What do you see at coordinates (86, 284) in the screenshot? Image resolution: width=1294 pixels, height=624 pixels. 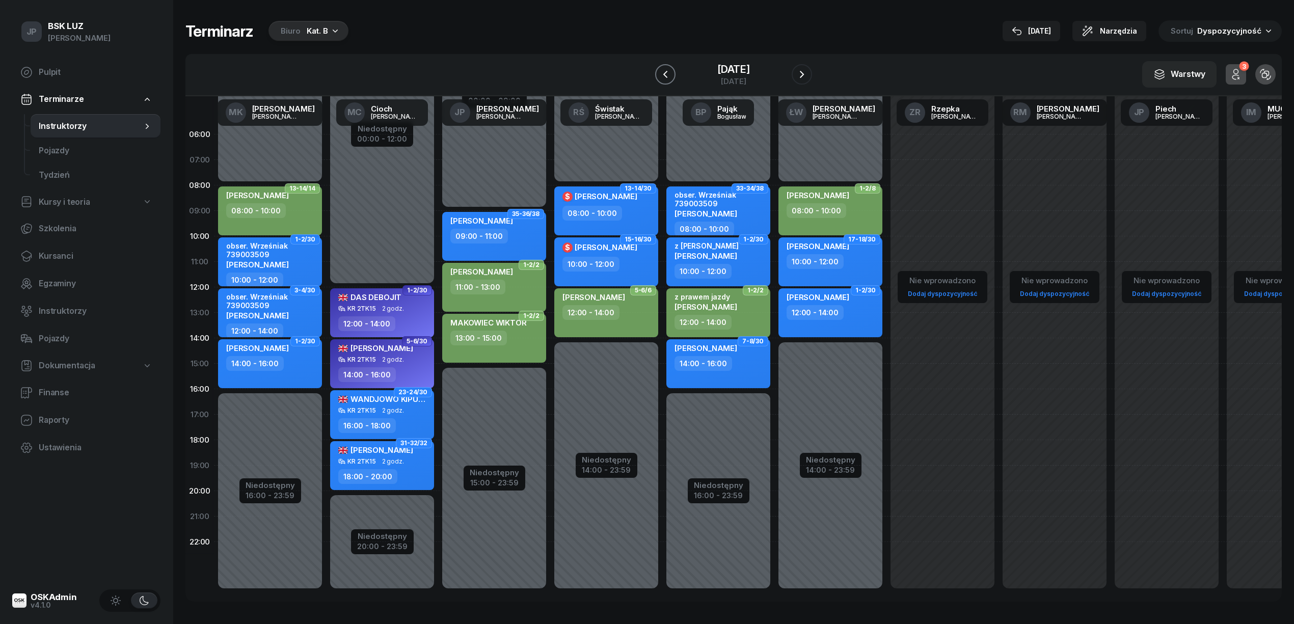 I see `a: Egzaminy` at bounding box center [86, 284].